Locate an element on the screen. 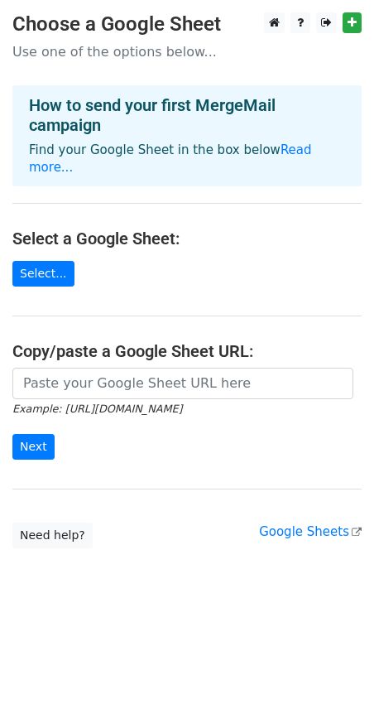 This screenshot has width=374, height=704. h4: How to send your first MergeMail campaign is located at coordinates (187, 115).